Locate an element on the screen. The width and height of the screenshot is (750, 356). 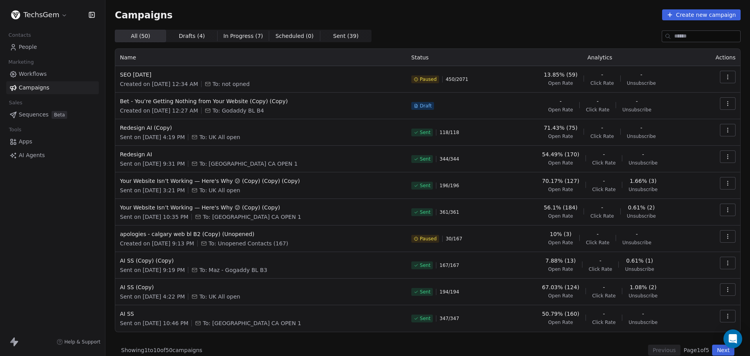
a: Apps is located at coordinates (52, 141).